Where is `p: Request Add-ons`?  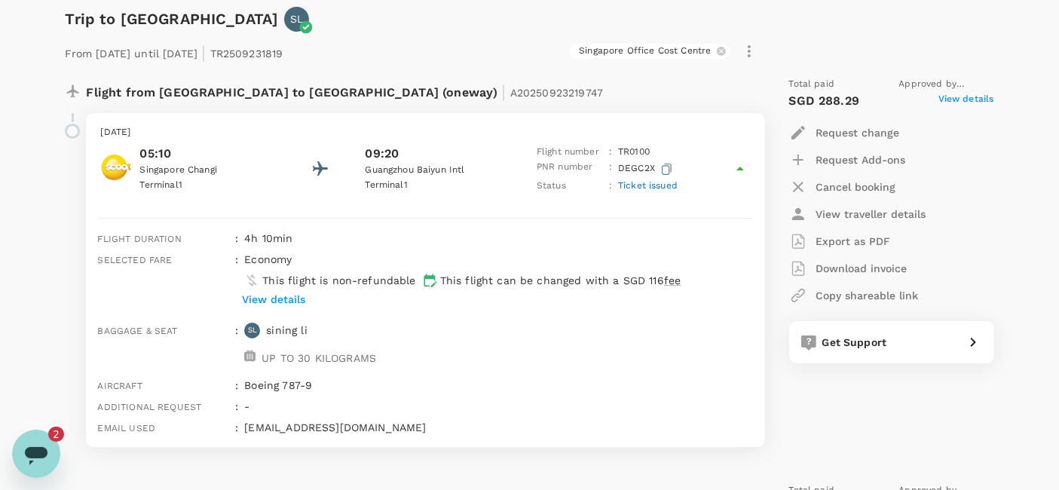 p: Request Add-ons is located at coordinates (861, 160).